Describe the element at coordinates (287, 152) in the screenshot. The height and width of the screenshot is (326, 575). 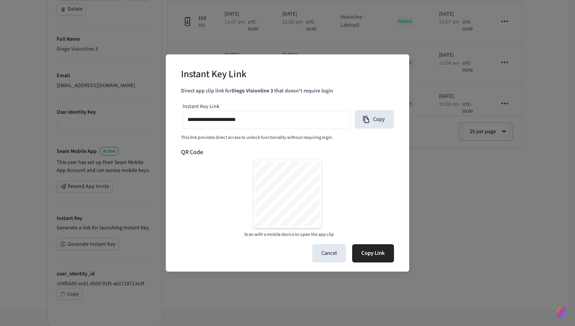
I see `h6: QR Code` at that location.